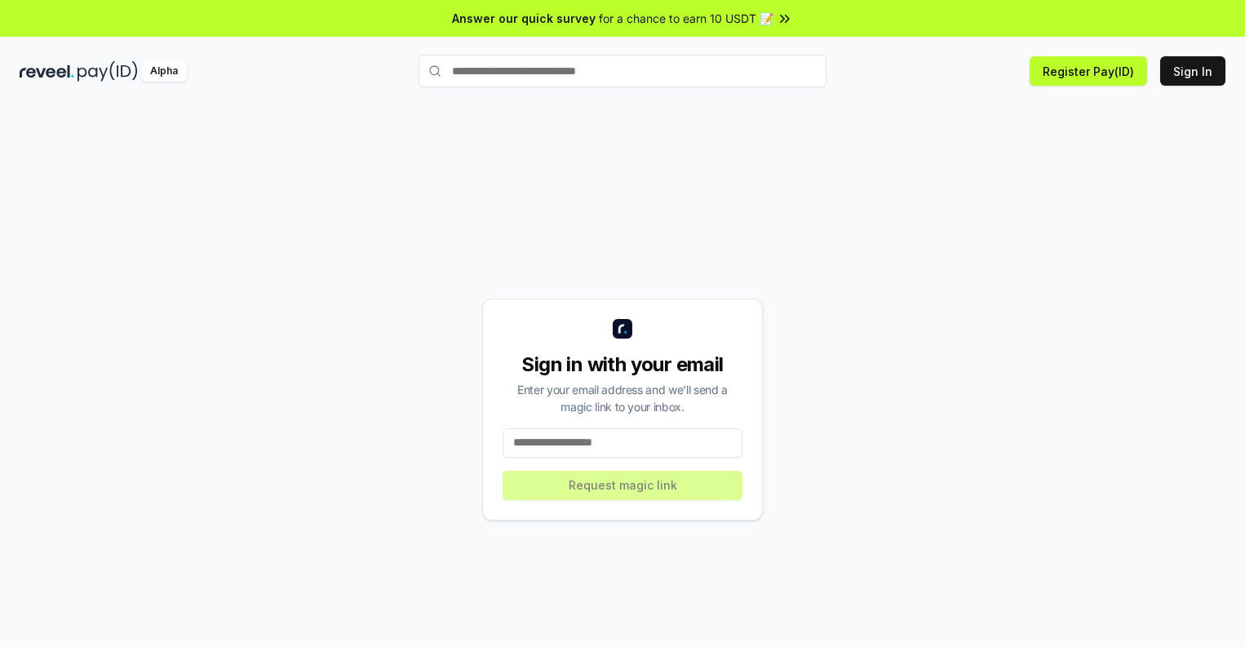  What do you see at coordinates (623, 398) in the screenshot?
I see `div: Enter your email address and we’ll send a magic link to your inbox.` at bounding box center [623, 398].